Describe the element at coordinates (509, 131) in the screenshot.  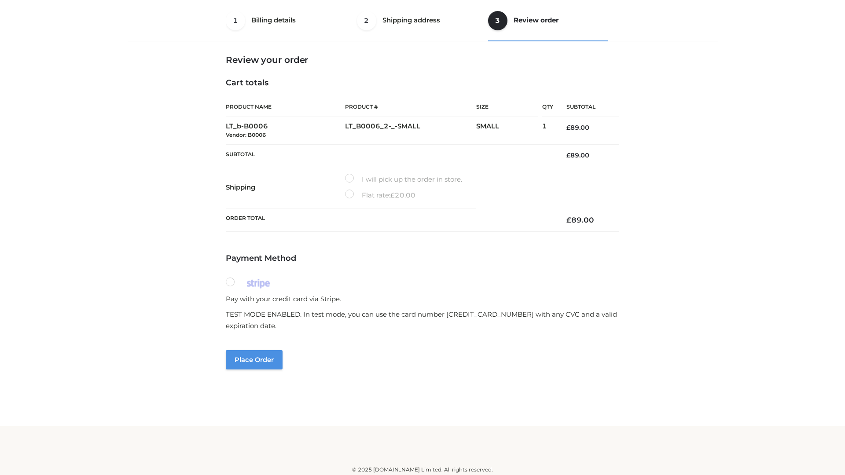
I see `td: SMALL` at that location.